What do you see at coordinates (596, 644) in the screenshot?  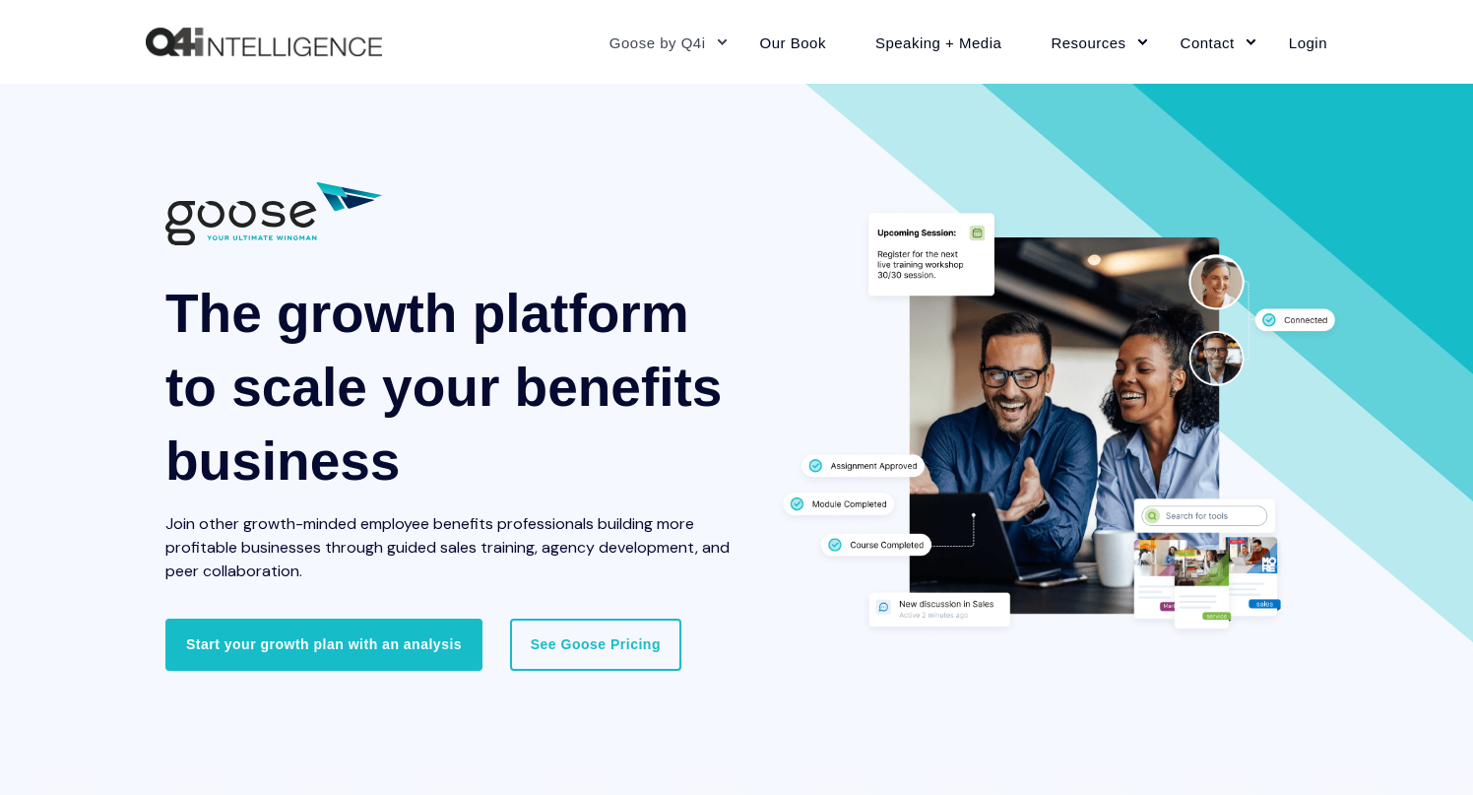 I see `a: See Goose Pricing` at bounding box center [596, 644].